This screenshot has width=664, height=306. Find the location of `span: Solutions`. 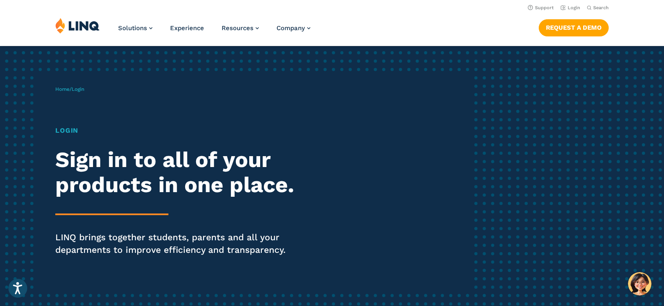

span: Solutions is located at coordinates (132, 28).